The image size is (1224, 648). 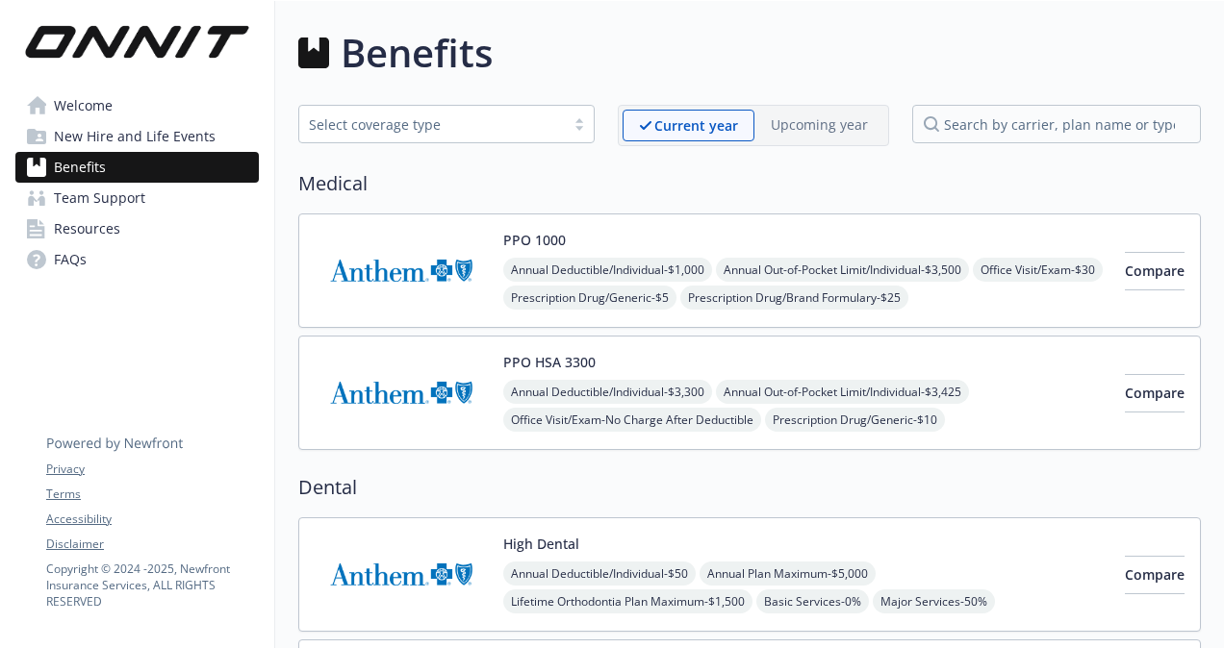 What do you see at coordinates (432, 124) in the screenshot?
I see `div: Select coverage type` at bounding box center [432, 124].